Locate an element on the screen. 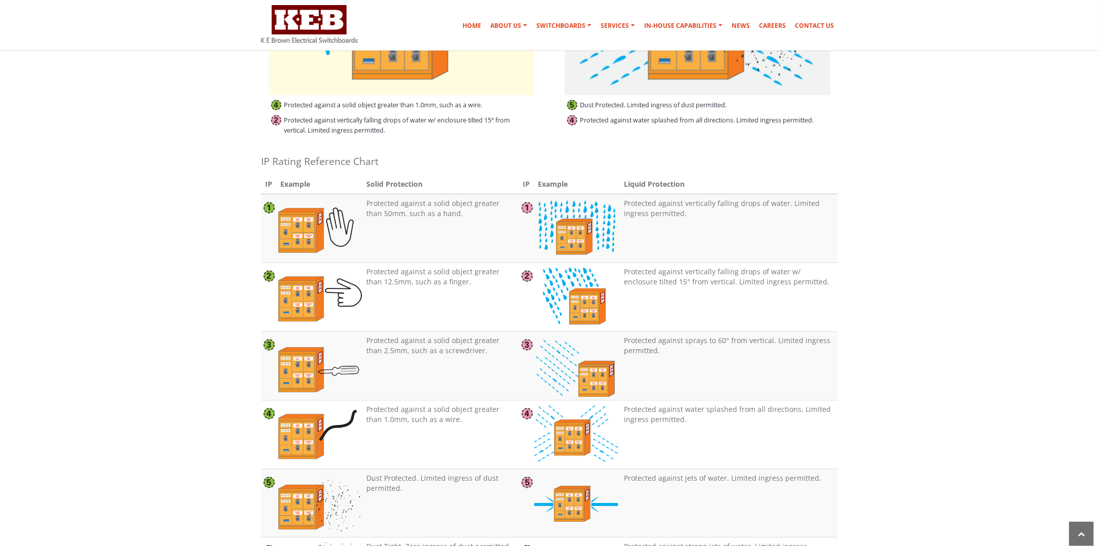  a: Home is located at coordinates (471, 26).